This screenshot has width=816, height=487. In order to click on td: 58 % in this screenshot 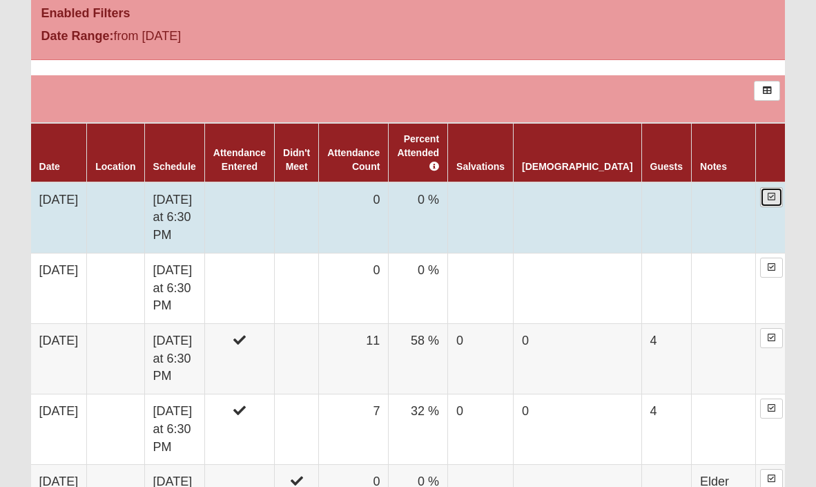, I will do `click(418, 359)`.